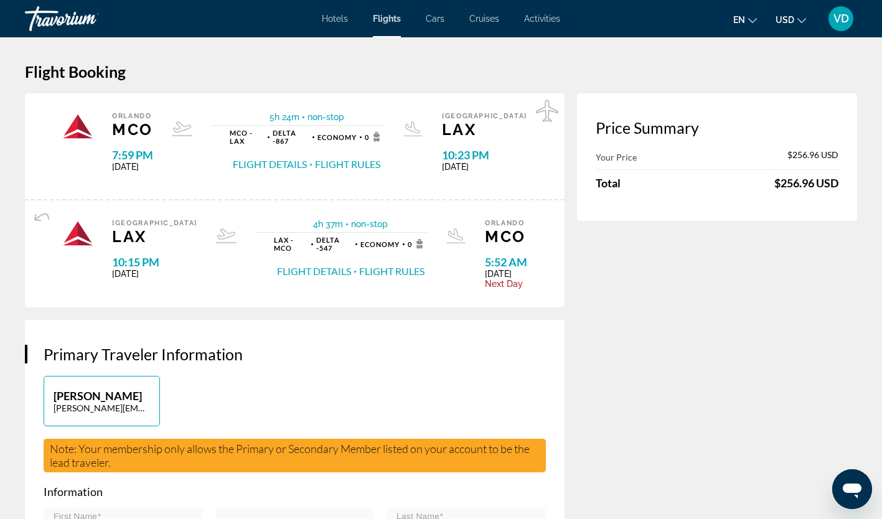  What do you see at coordinates (739, 20) in the screenshot?
I see `span: en` at bounding box center [739, 20].